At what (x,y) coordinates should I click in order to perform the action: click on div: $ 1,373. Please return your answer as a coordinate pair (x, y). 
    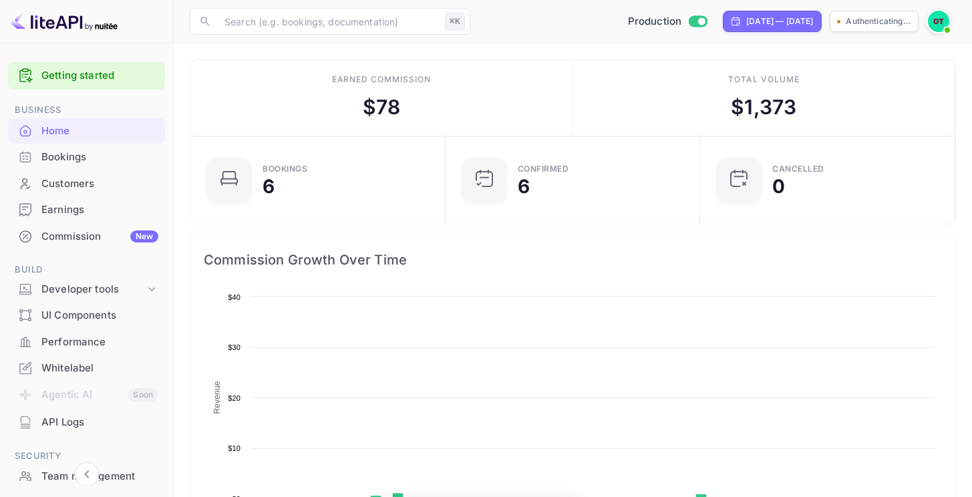
    Looking at the image, I should click on (764, 107).